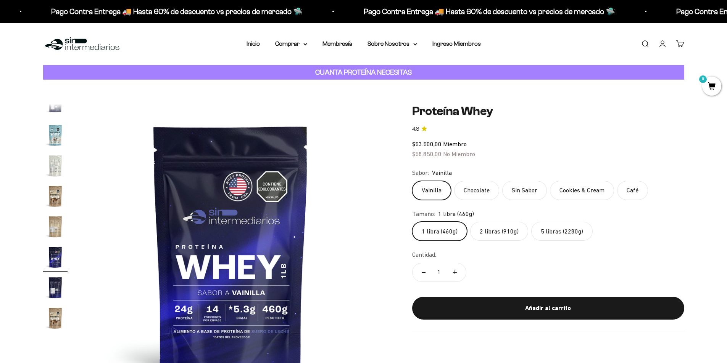  Describe the element at coordinates (291, 44) in the screenshot. I see `summary: Comprar` at that location.